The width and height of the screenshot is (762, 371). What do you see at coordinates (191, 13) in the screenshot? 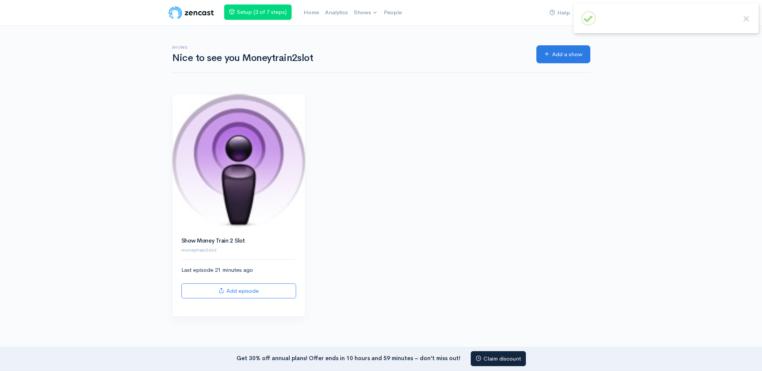
I see `img: ZenCast Logo` at bounding box center [191, 13].